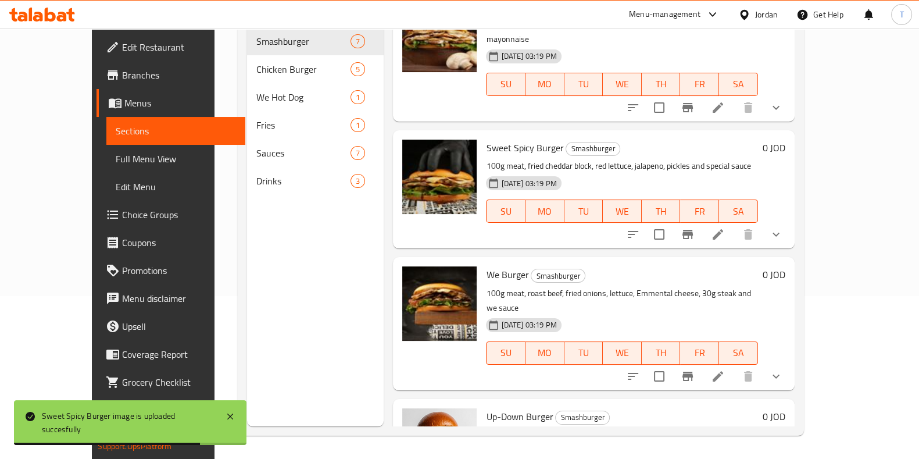 The image size is (919, 459). I want to click on span: Full Menu View, so click(176, 159).